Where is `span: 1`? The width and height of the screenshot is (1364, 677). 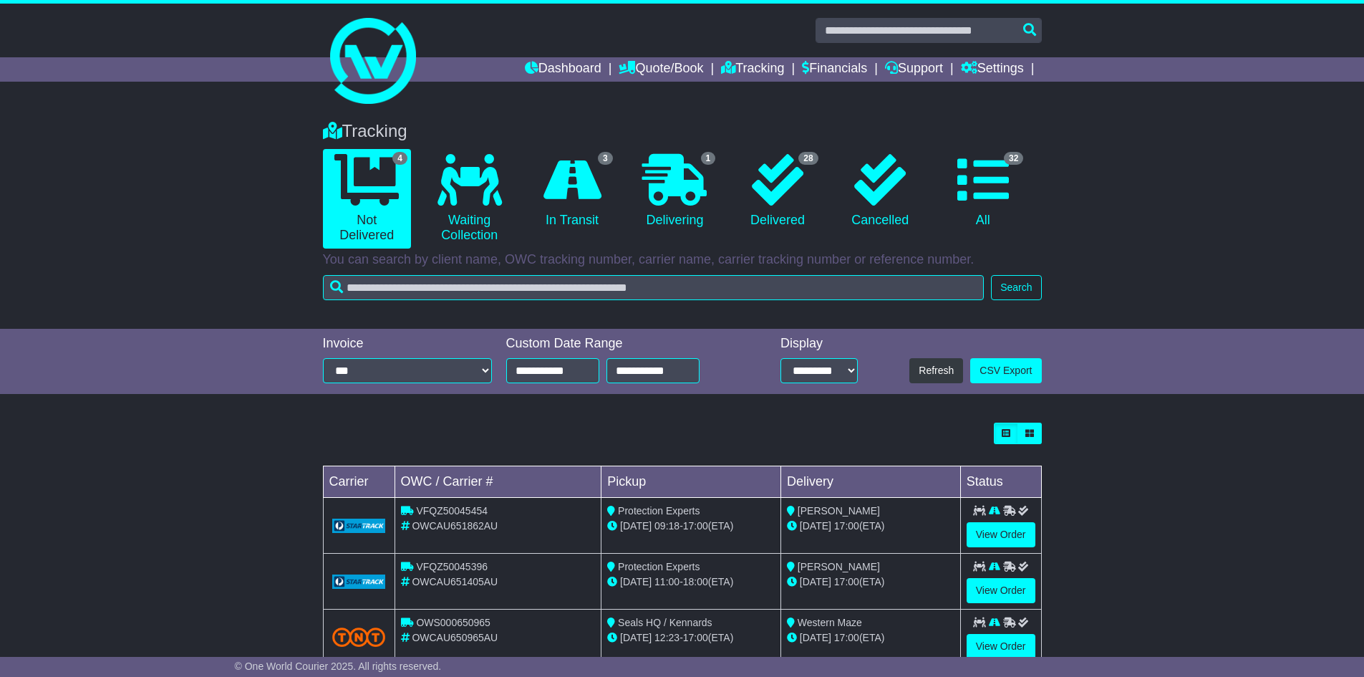
span: 1 is located at coordinates (708, 158).